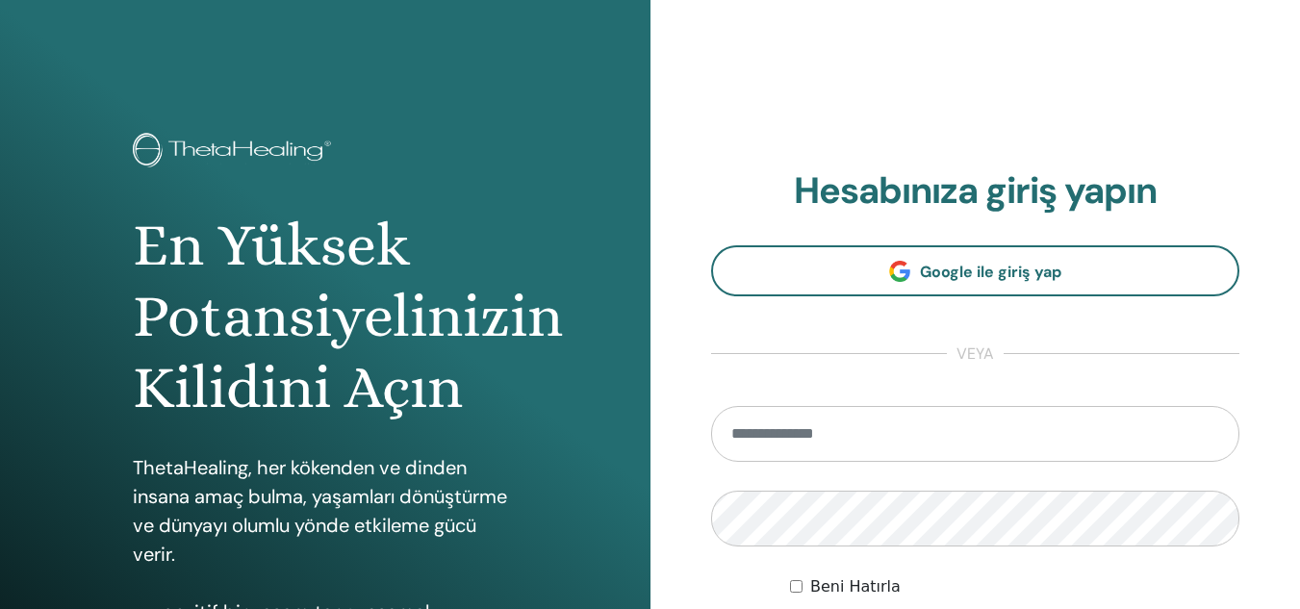 The image size is (1300, 609). I want to click on a: Google ile giriş yap, so click(976, 270).